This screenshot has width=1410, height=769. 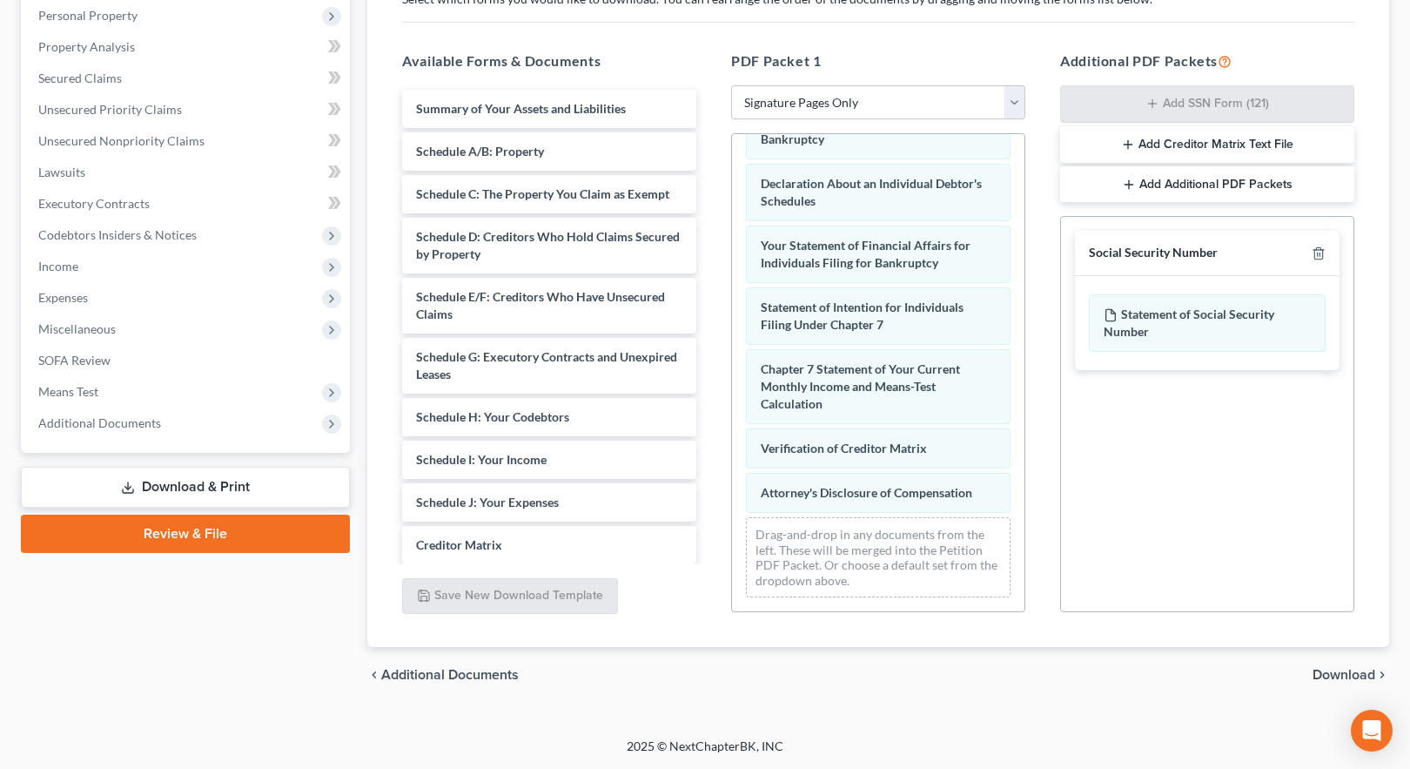 I want to click on span: Schedule I: Your Income, so click(x=481, y=459).